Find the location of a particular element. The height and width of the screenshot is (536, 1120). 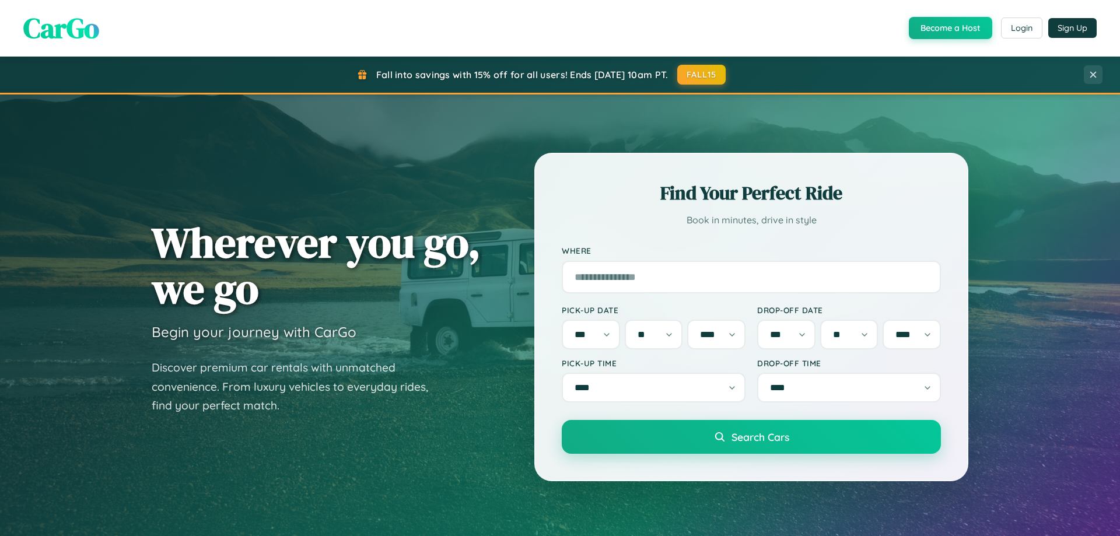

button: Search Cars is located at coordinates (752, 437).